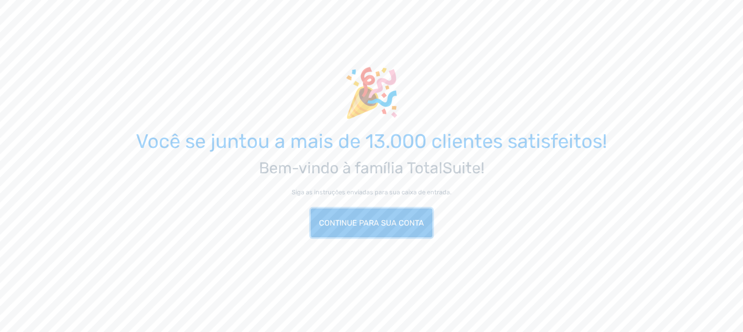  Describe the element at coordinates (372, 168) in the screenshot. I see `font: Bem-vindo à família TotalSuite!` at that location.